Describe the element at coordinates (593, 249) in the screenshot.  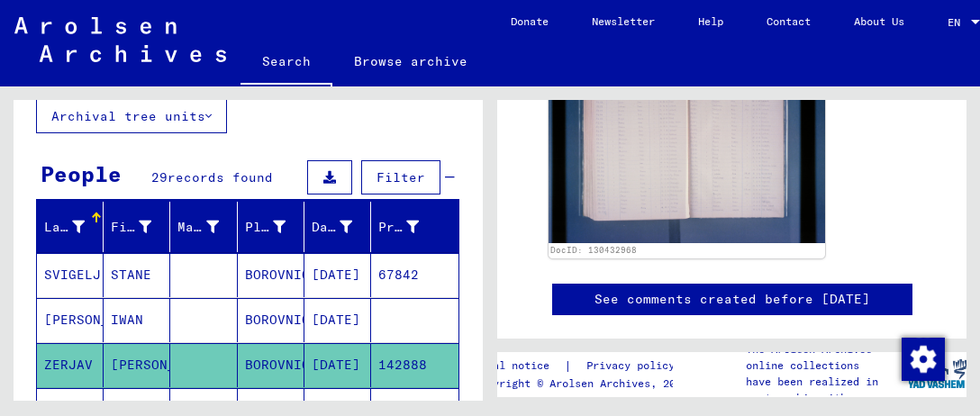
I see `a: DocID: 130432968` at that location.